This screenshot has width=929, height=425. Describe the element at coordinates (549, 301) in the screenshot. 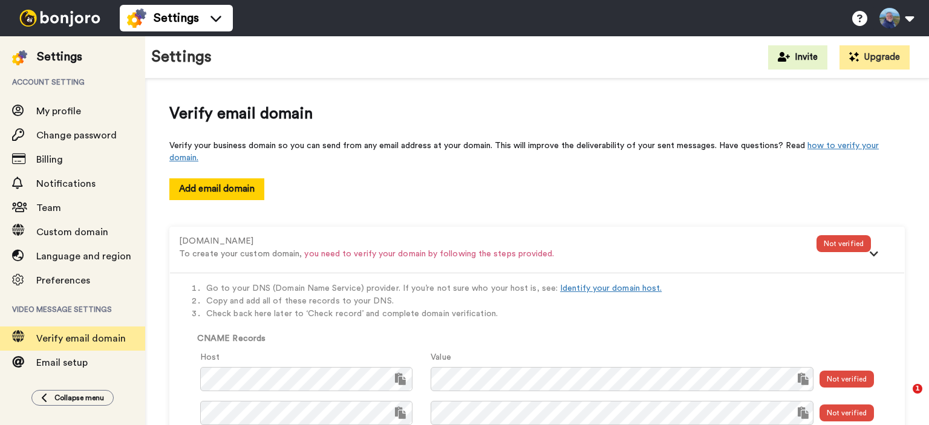

I see `li: Copy and add all of these records to your DNS.` at that location.